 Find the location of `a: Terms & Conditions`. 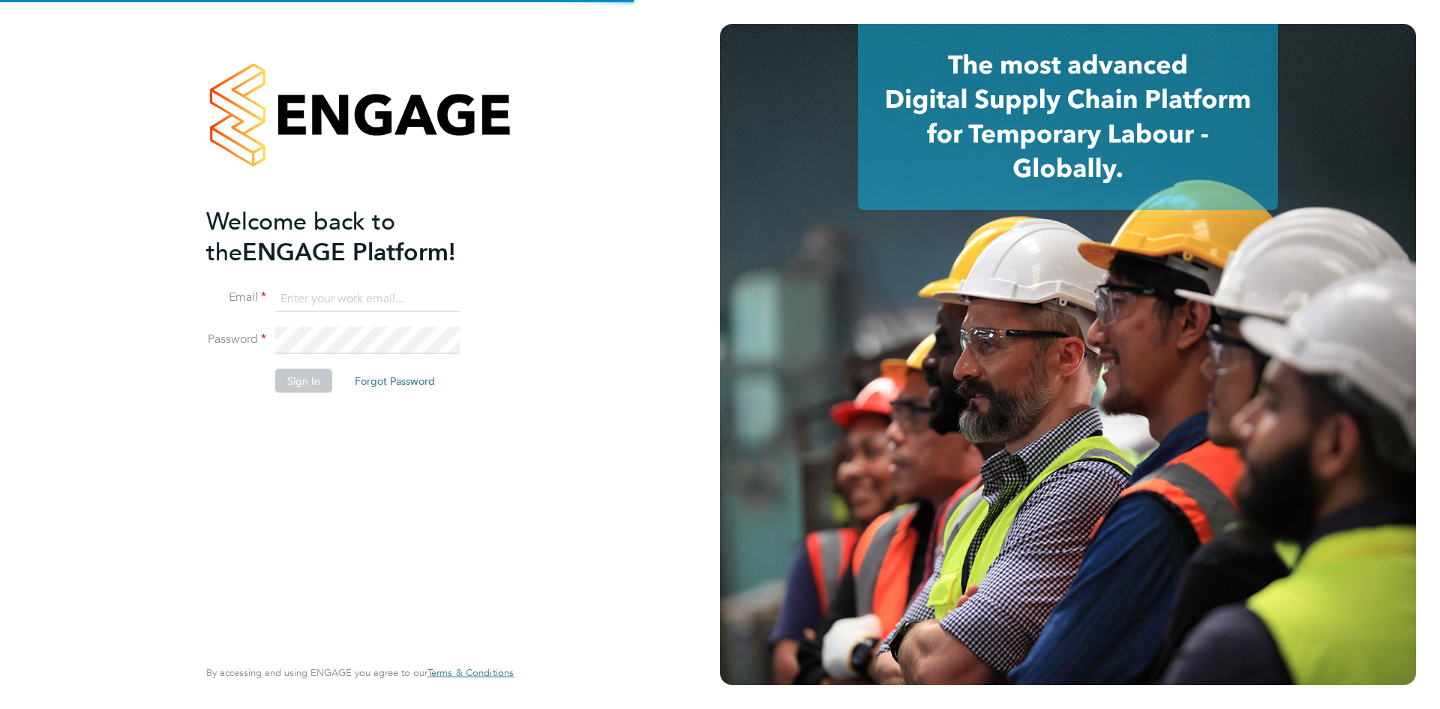

a: Terms & Conditions is located at coordinates (470, 673).